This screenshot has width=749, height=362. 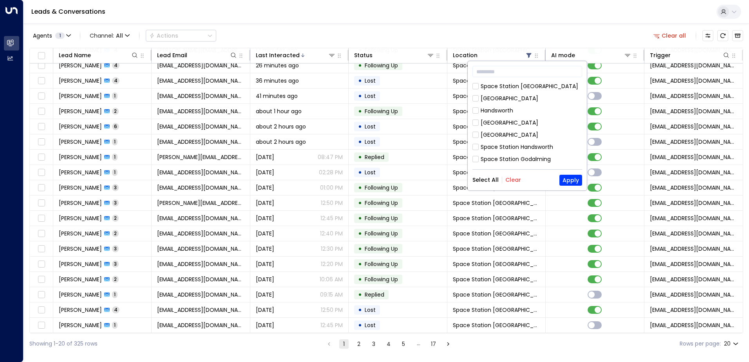 I want to click on div: Space Station Handsworth, so click(x=527, y=147).